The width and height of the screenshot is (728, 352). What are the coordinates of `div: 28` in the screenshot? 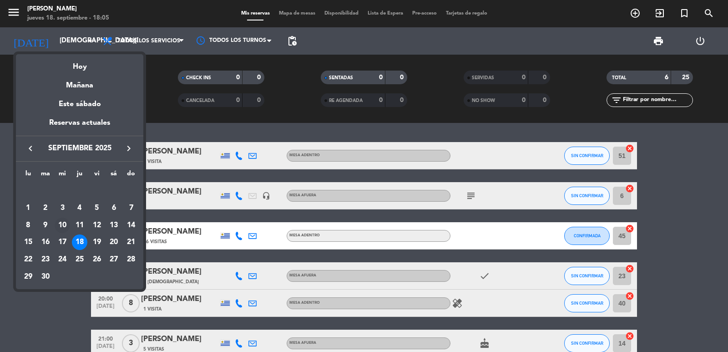 It's located at (131, 259).